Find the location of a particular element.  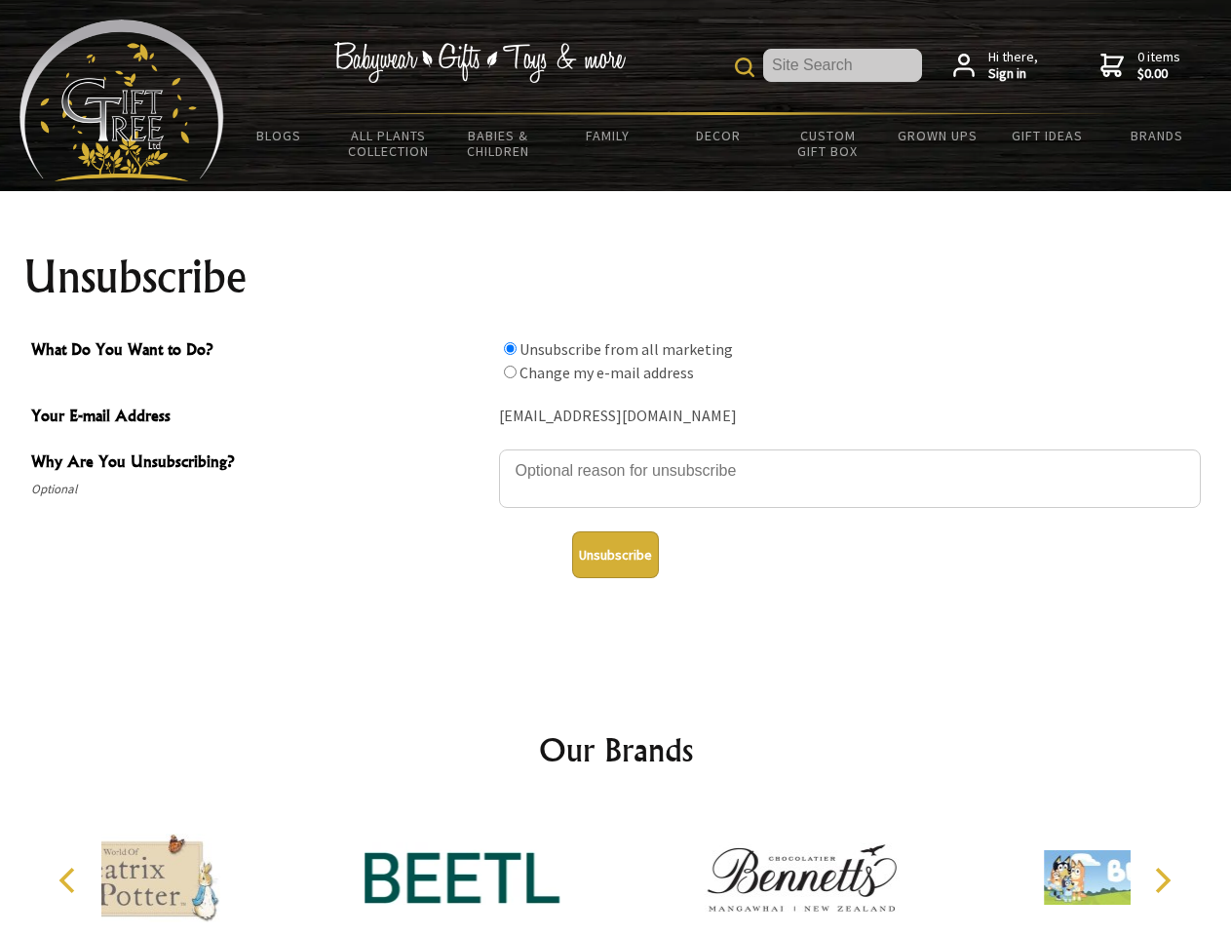

img: product search is located at coordinates (745, 67).